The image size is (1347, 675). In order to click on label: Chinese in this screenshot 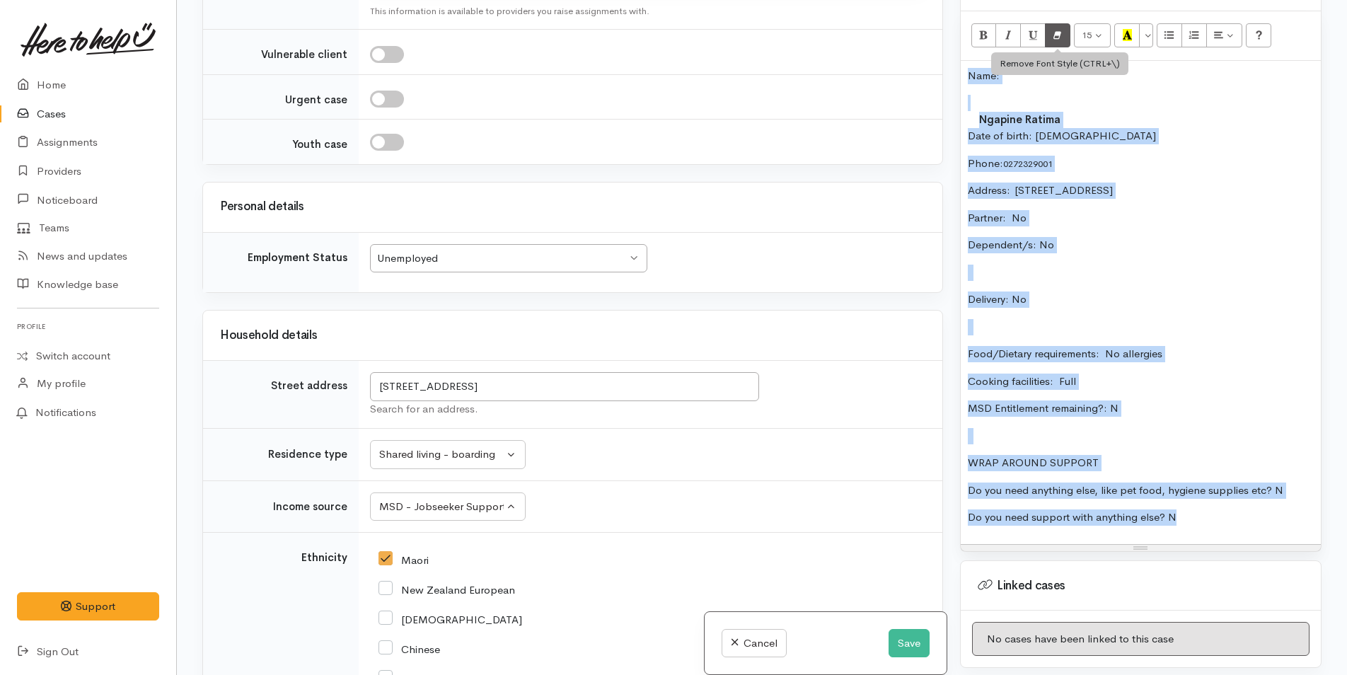, I will do `click(409, 649)`.